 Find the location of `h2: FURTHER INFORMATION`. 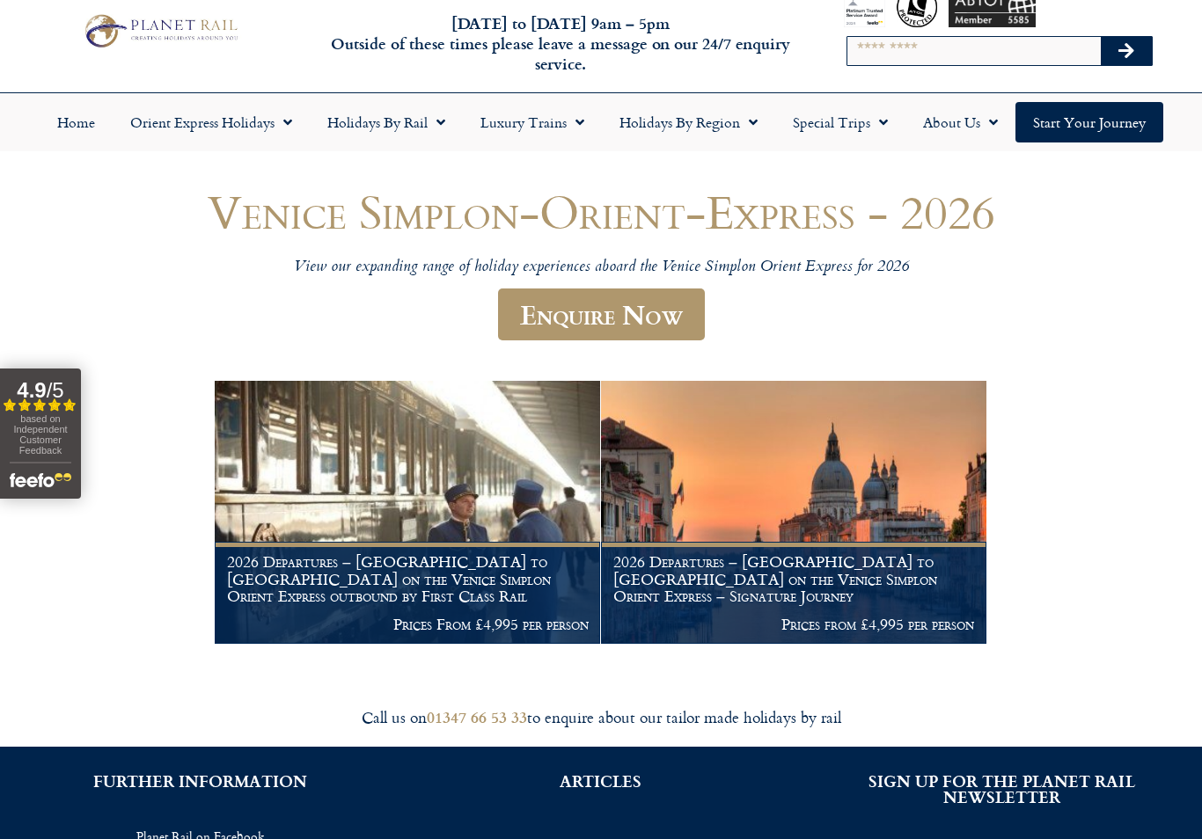

h2: FURTHER INFORMATION is located at coordinates (200, 781).